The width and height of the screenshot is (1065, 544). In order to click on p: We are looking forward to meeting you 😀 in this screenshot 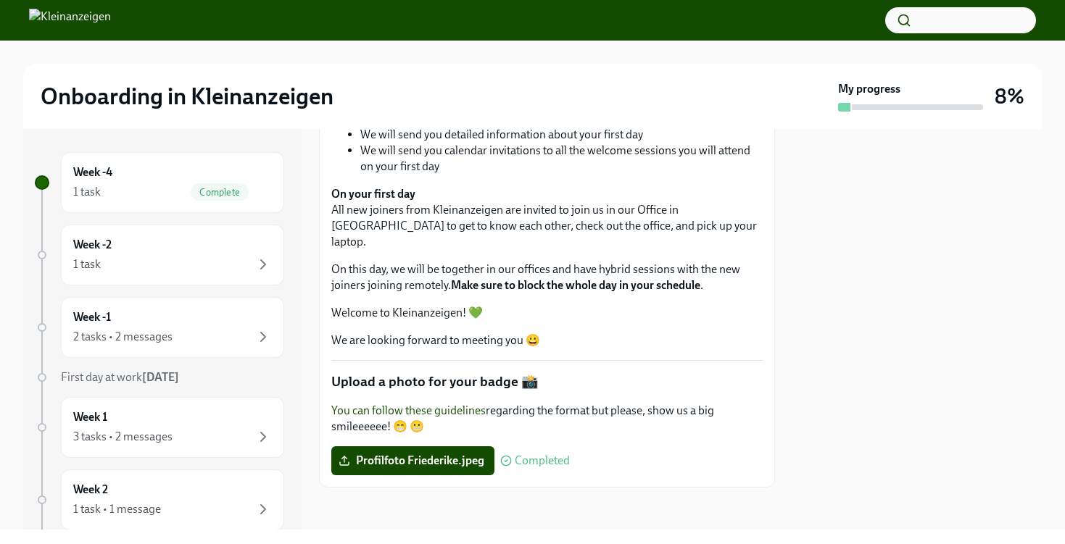, I will do `click(546, 341)`.